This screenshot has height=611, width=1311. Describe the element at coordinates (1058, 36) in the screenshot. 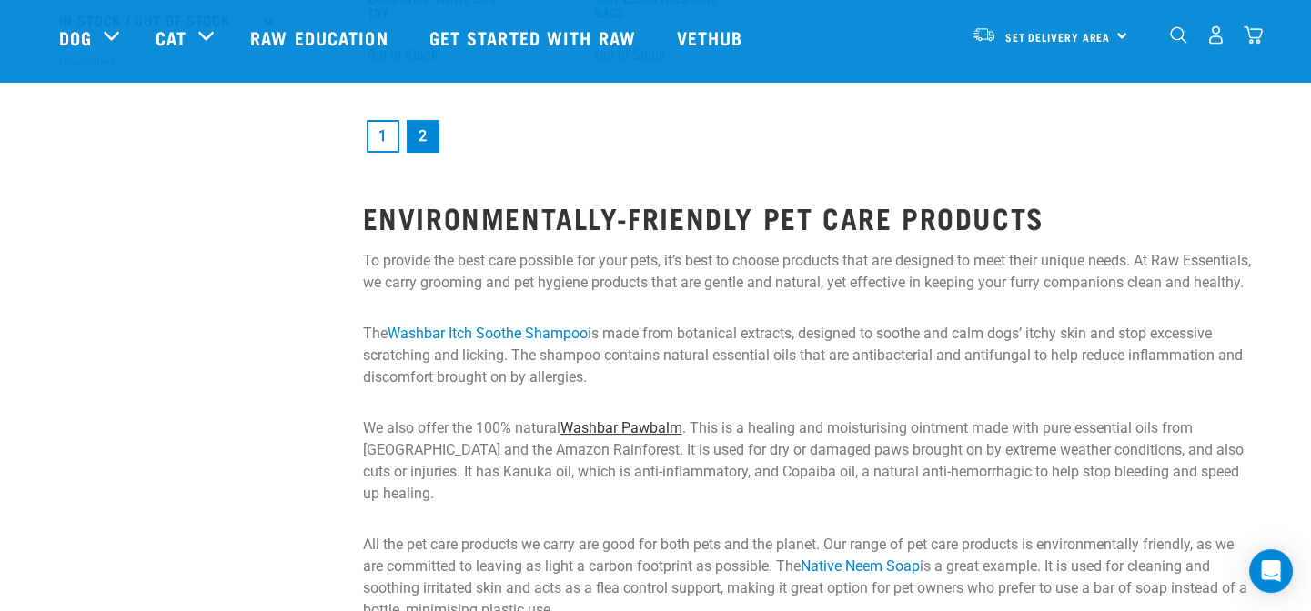

I see `span: Set Delivery Area` at that location.